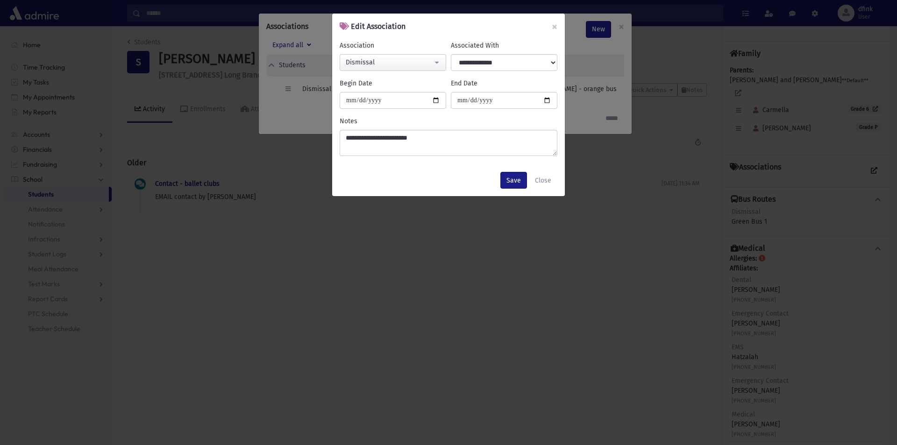  What do you see at coordinates (389, 62) in the screenshot?
I see `div: Dismissal` at bounding box center [389, 62].